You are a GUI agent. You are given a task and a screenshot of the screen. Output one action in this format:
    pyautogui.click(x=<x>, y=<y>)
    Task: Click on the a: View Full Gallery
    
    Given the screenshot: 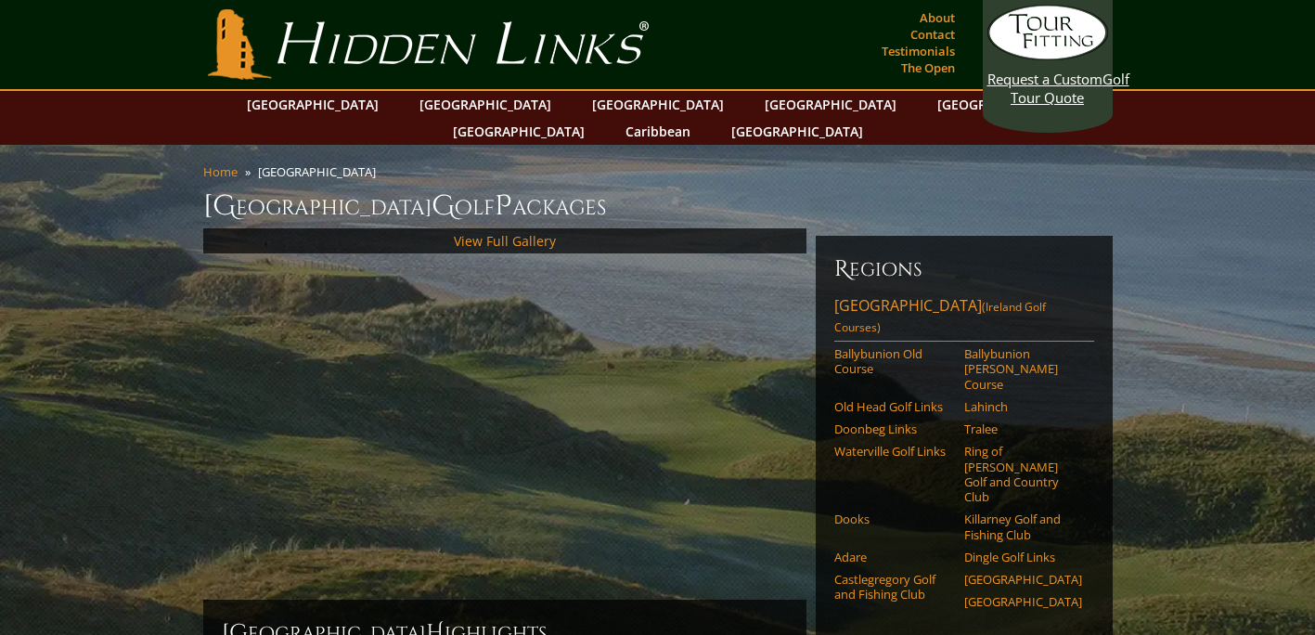 What is the action you would take?
    pyautogui.click(x=505, y=240)
    